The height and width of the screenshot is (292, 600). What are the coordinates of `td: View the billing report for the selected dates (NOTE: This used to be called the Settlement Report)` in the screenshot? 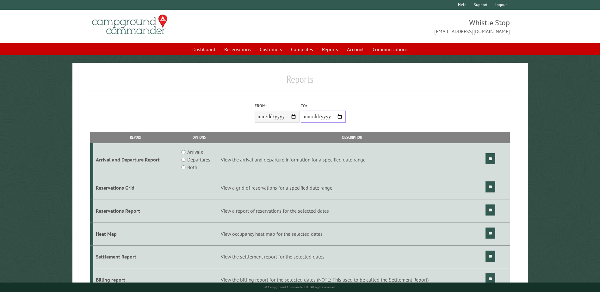 It's located at (352, 280).